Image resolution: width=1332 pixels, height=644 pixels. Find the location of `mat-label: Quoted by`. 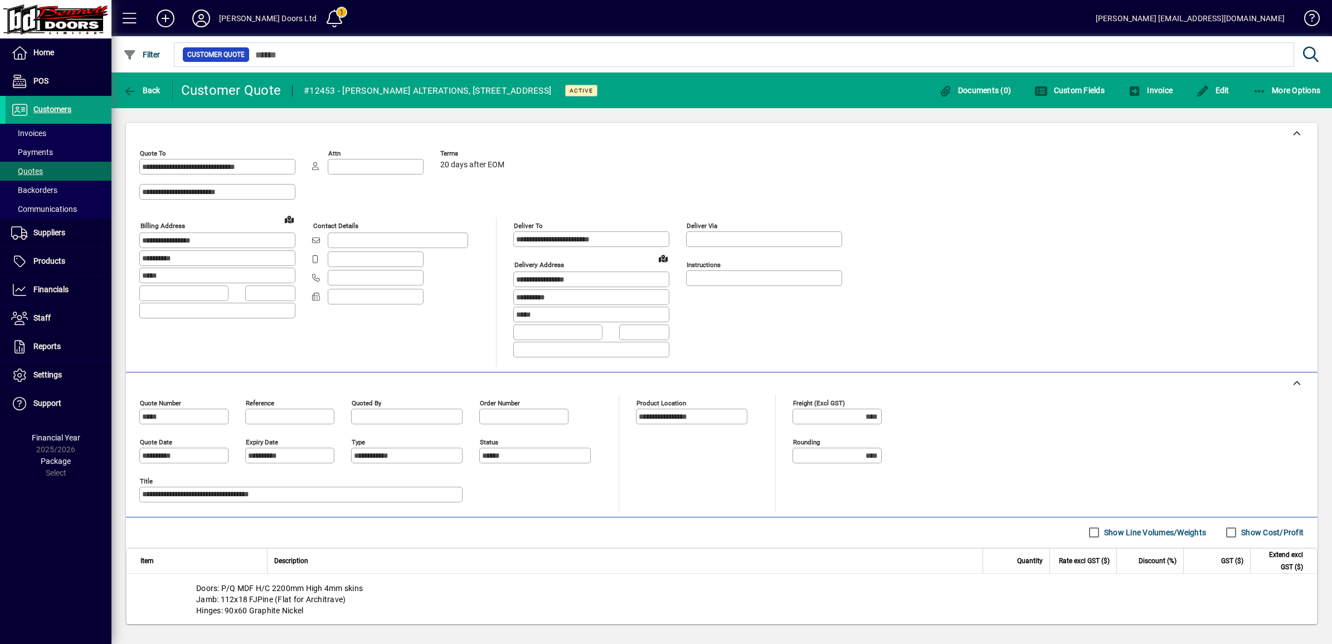

mat-label: Quoted by is located at coordinates (366, 402).